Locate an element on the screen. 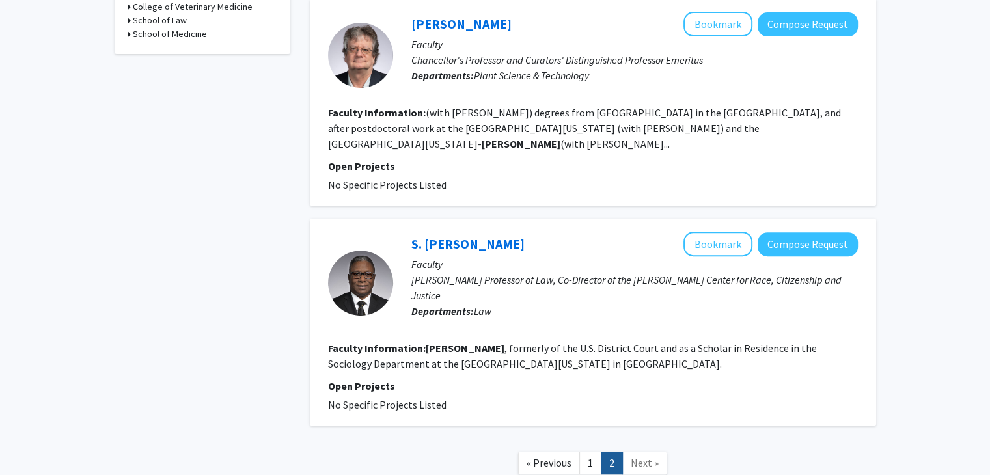 This screenshot has height=475, width=990. fg-read-more: , formerly of the U.S. District Court and as a Scholar in Residence in the Sociology Department a... is located at coordinates (572, 356).